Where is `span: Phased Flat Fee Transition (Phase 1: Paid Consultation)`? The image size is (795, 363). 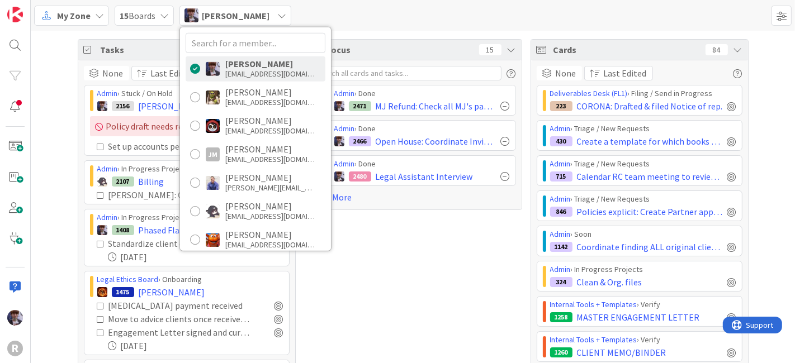 span: Phased Flat Fee Transition (Phase 1: Paid Consultation) is located at coordinates (211, 230).